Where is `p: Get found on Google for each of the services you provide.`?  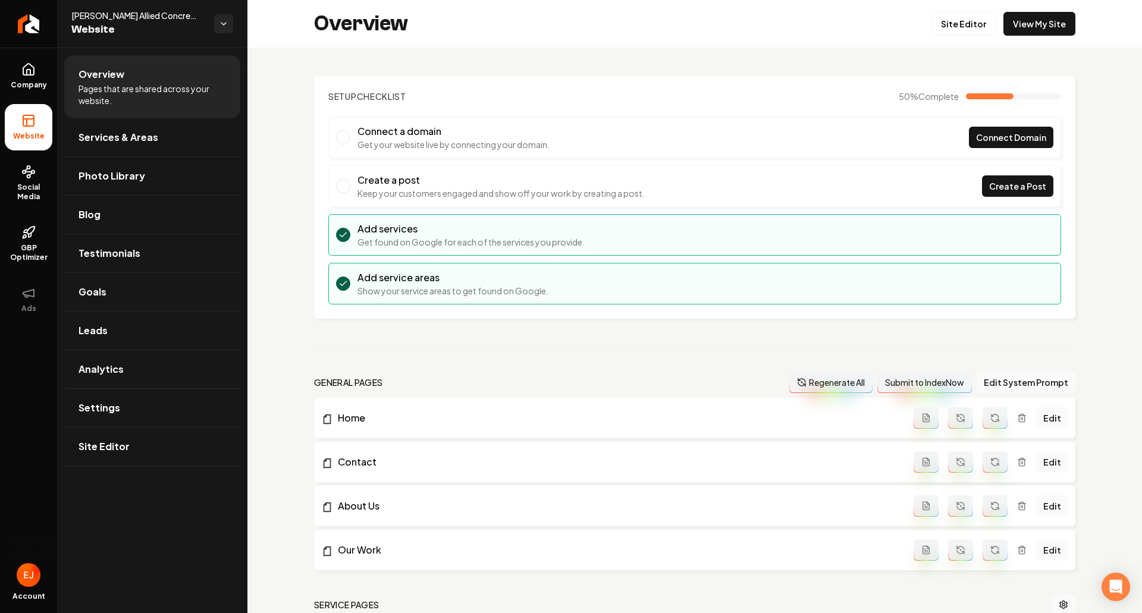 p: Get found on Google for each of the services you provide. is located at coordinates (471, 242).